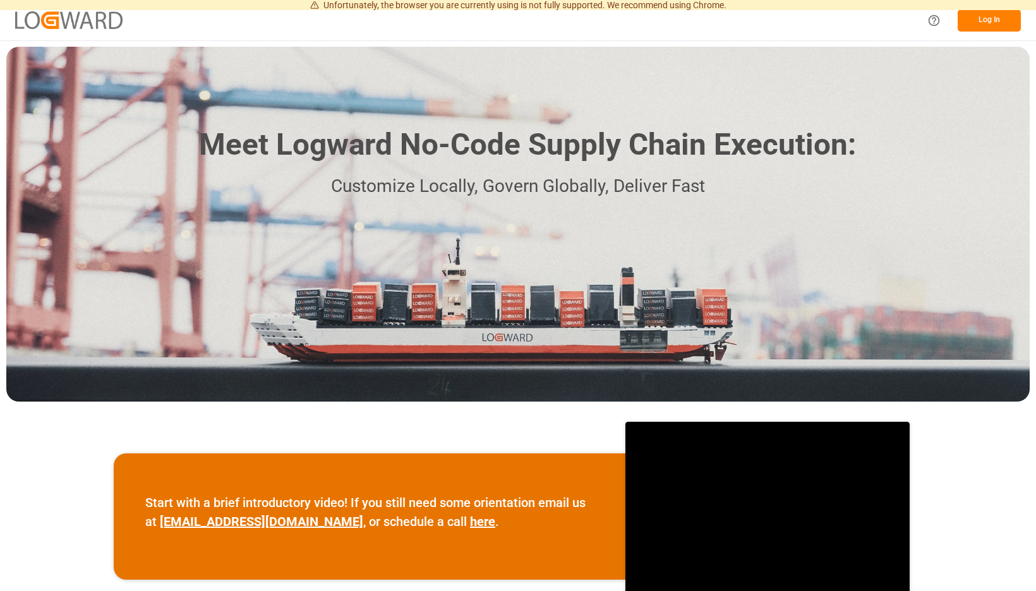 This screenshot has width=1036, height=591. Describe the element at coordinates (518, 186) in the screenshot. I see `p: Customize Locally, Govern Globally, Deliver Fast` at that location.